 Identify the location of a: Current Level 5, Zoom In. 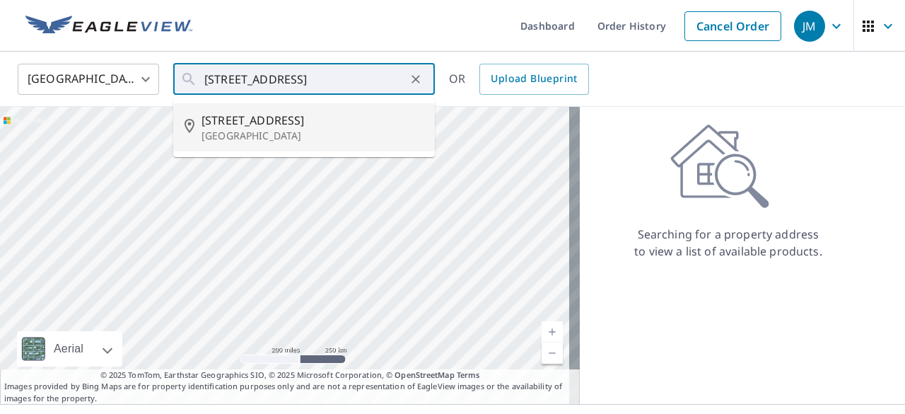
(552, 332).